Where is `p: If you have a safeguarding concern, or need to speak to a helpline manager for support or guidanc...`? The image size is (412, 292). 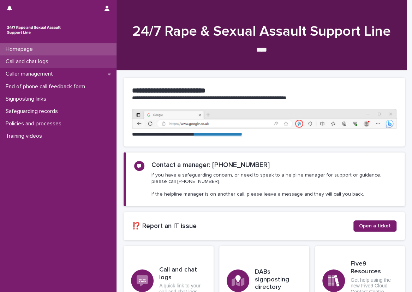
p: If you have a safeguarding concern, or need to speak to a helpline manager for support or guidanc... is located at coordinates (274, 185).